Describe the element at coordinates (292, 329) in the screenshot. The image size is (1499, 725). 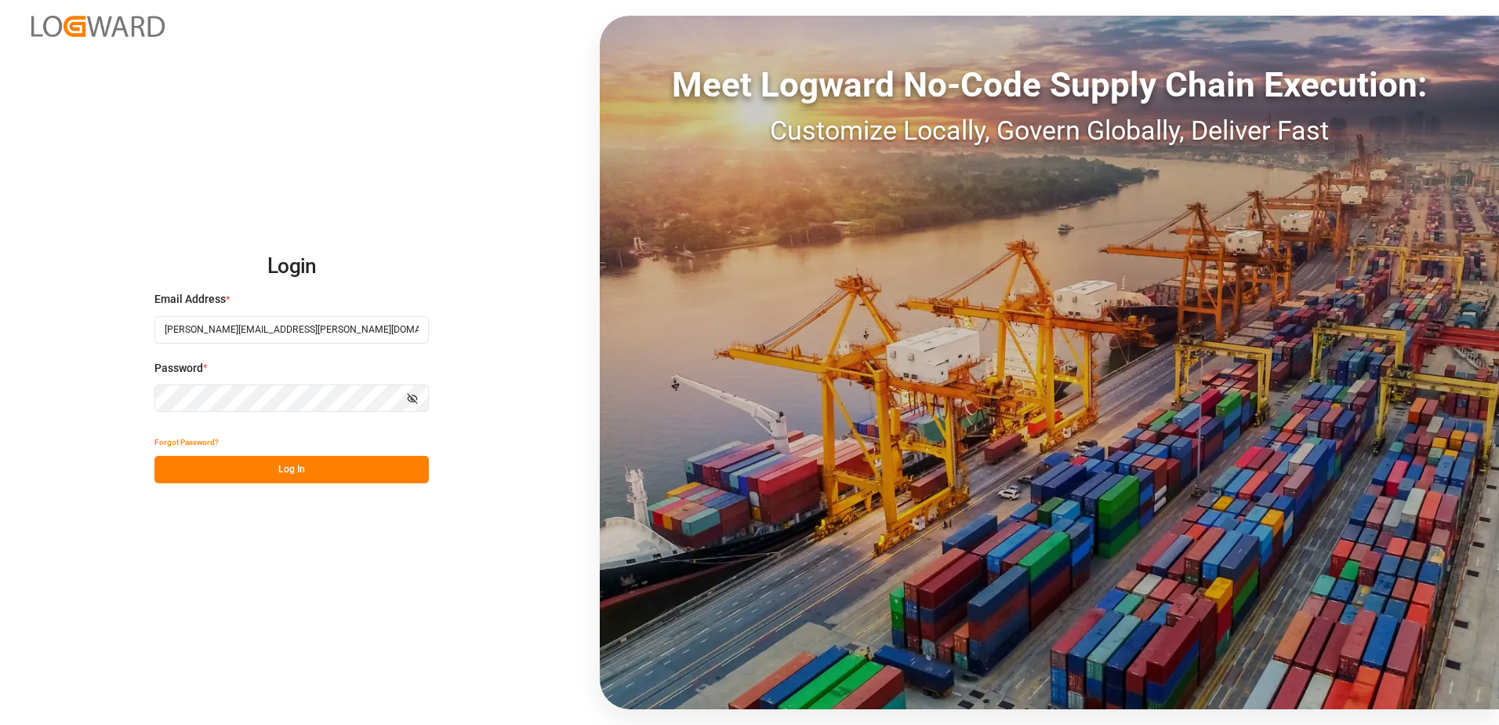
I see `input: Enter your email` at that location.